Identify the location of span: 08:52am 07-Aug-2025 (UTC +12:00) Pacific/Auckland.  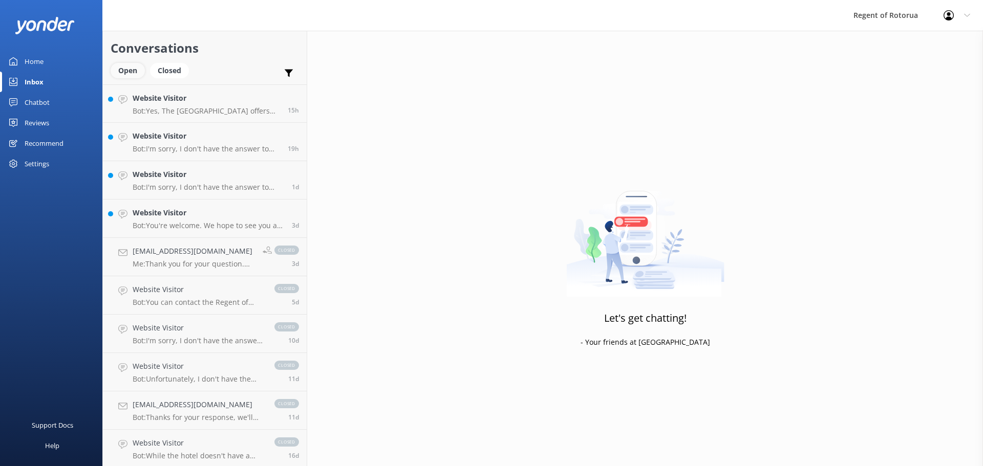
(295, 264).